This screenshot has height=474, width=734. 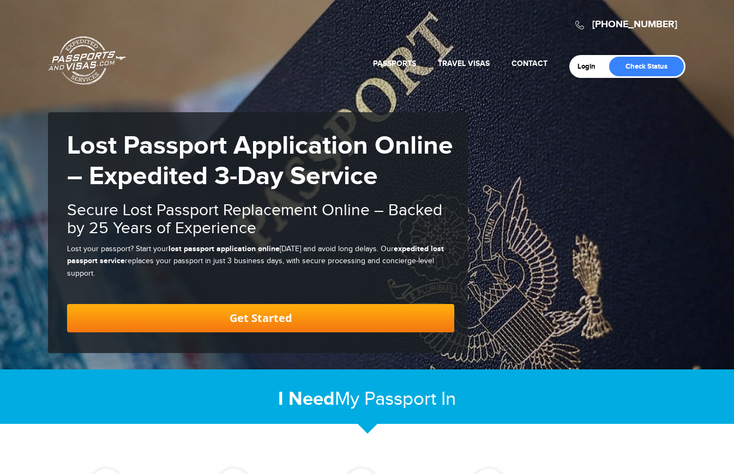 I want to click on a: Passports, so click(x=394, y=63).